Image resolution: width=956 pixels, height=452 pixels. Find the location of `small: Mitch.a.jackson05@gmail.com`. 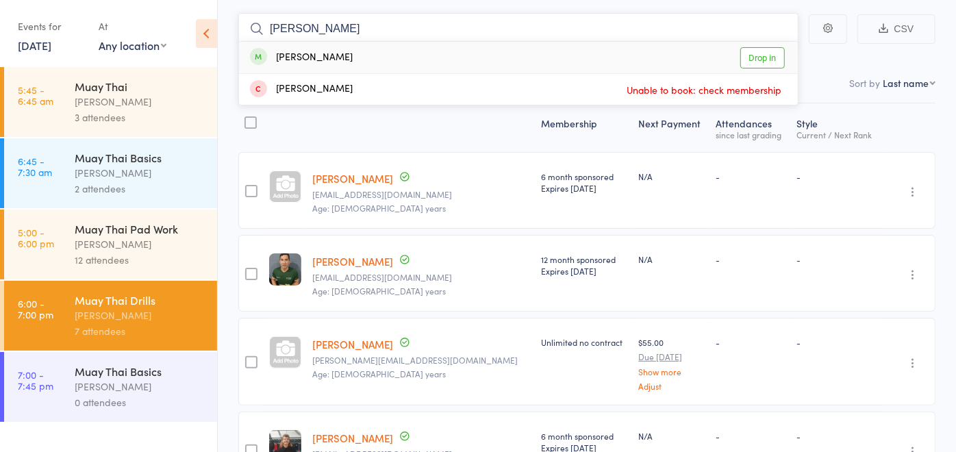

small: Mitch.a.jackson05@gmail.com is located at coordinates (421, 360).